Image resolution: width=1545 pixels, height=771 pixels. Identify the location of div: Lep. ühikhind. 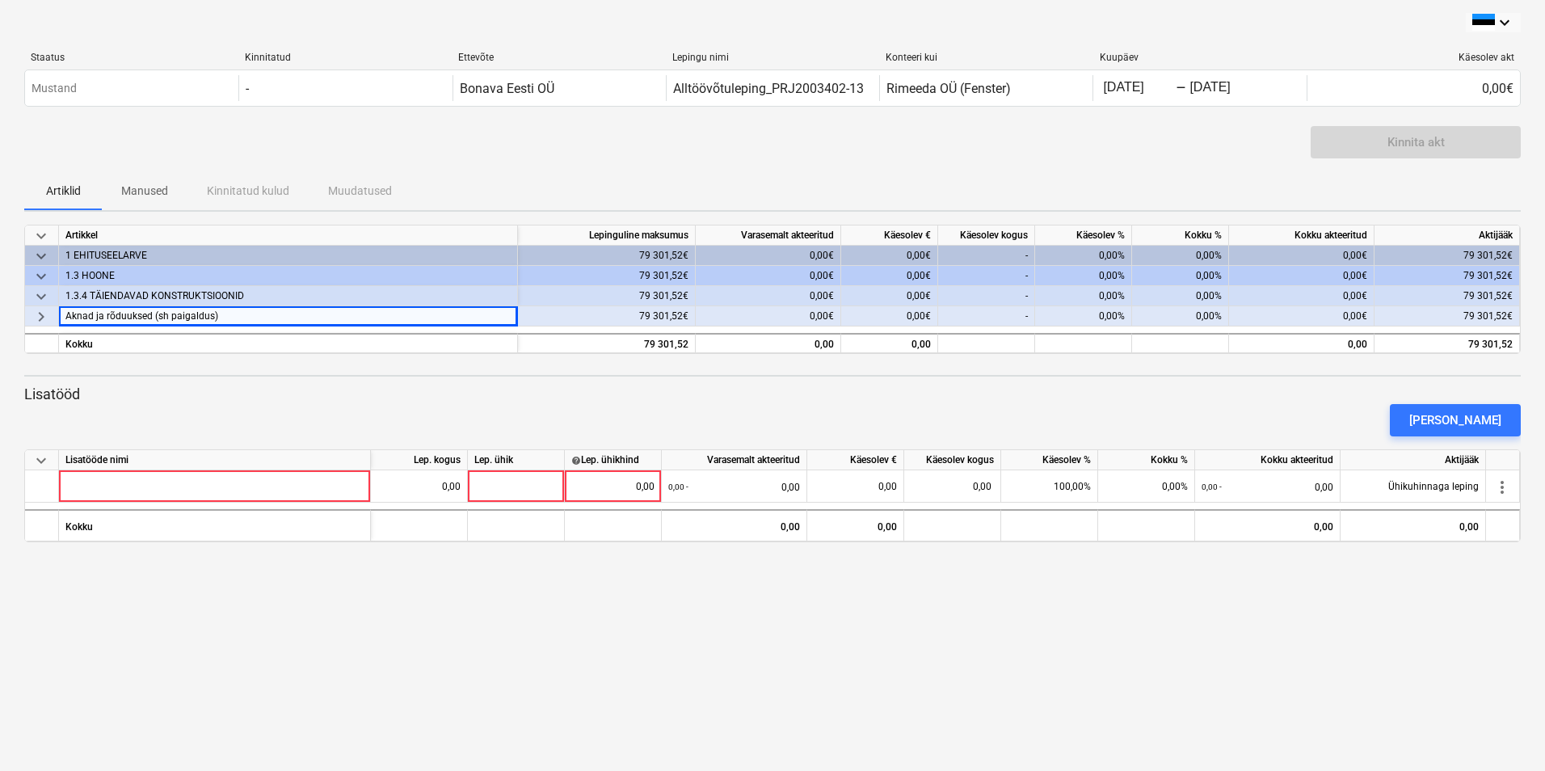
(612, 460).